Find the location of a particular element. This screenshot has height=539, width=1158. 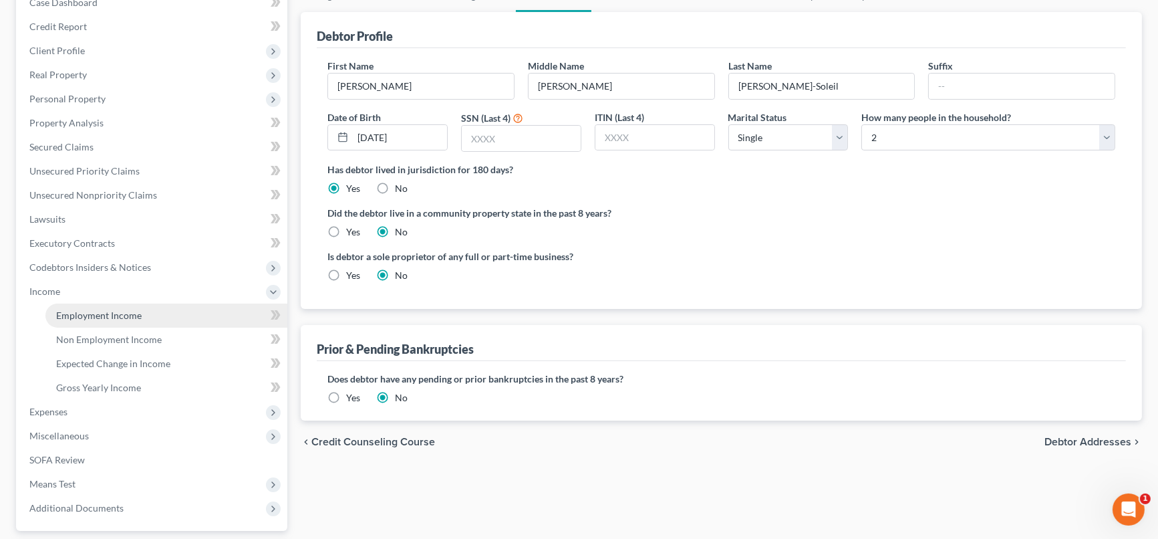

span: Secured Claims is located at coordinates (62, 146).